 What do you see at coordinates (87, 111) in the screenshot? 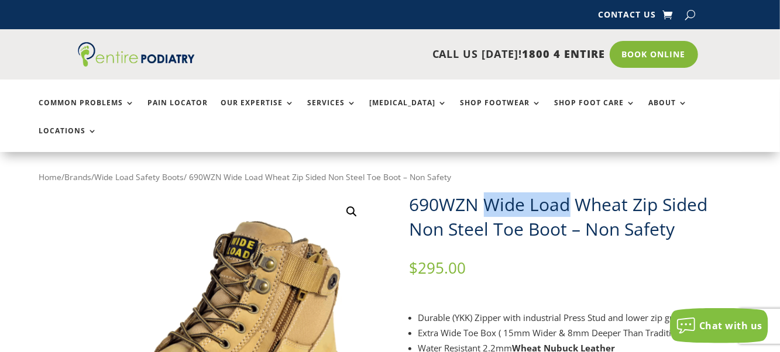
I see `a: Common Problems` at bounding box center [87, 111].